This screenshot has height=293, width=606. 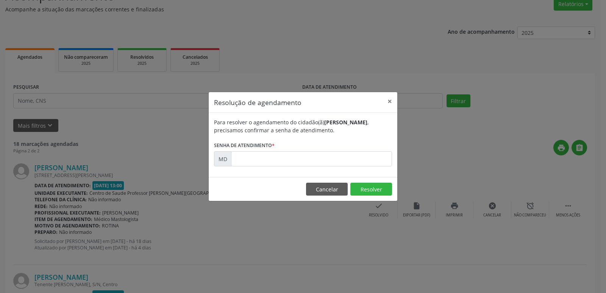 What do you see at coordinates (257, 102) in the screenshot?
I see `h5: Resolução de agendamento` at bounding box center [257, 102].